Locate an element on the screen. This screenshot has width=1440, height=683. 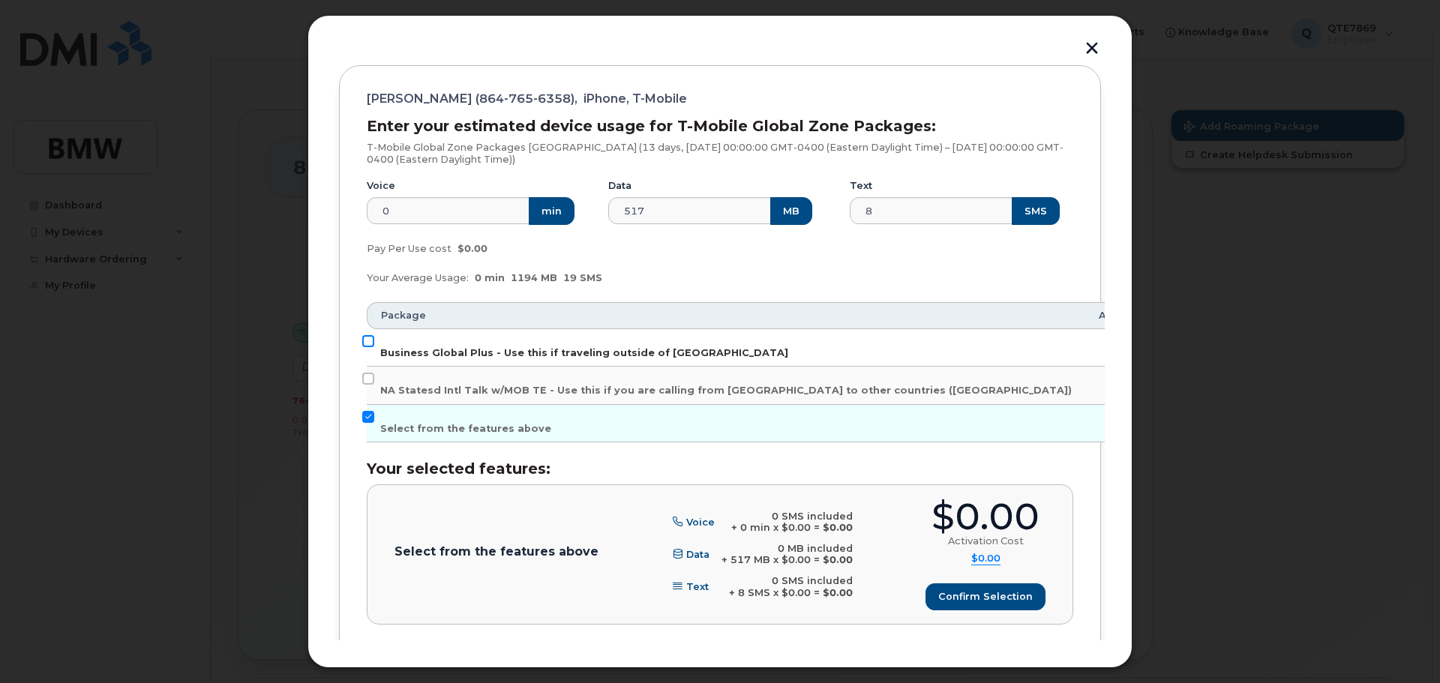
span: Text is located at coordinates (698, 587).